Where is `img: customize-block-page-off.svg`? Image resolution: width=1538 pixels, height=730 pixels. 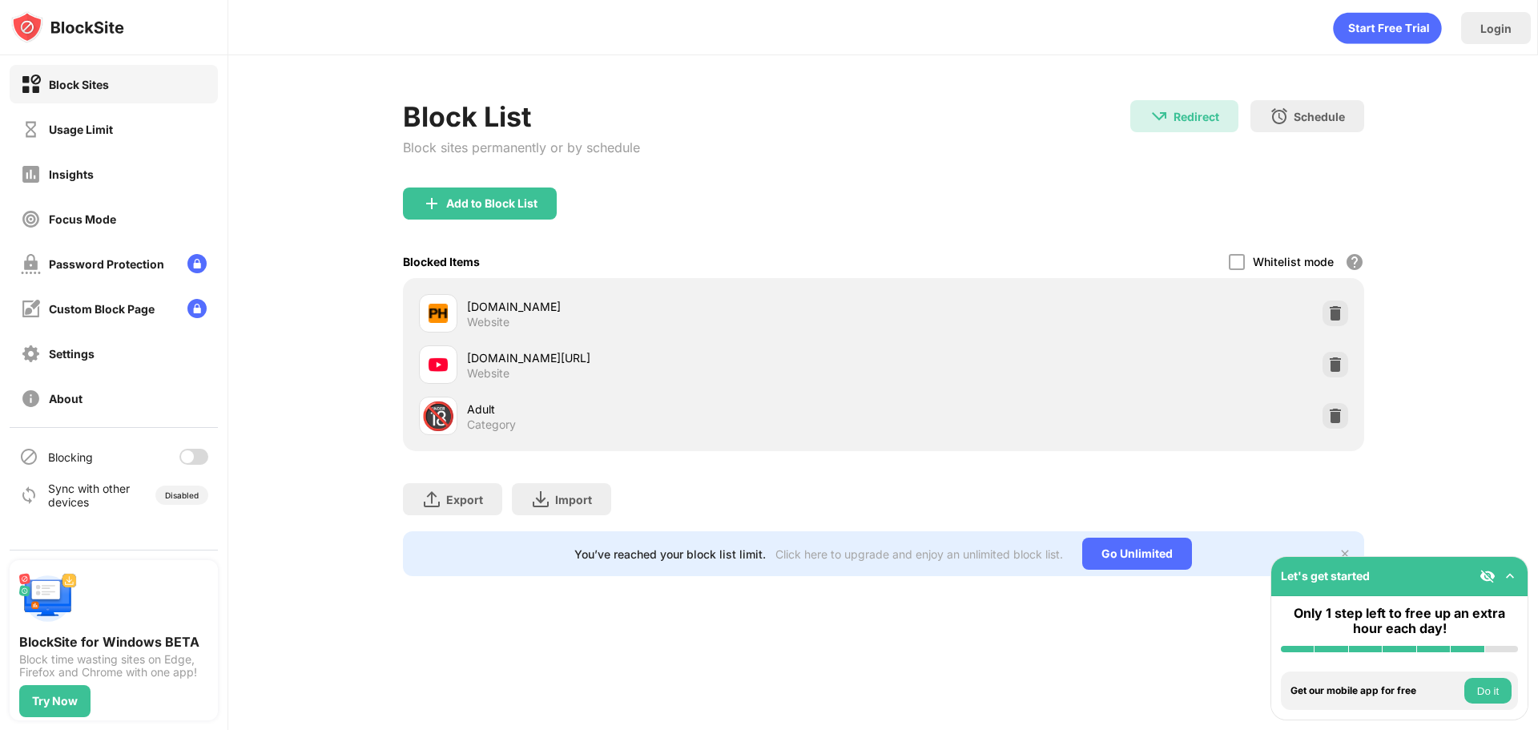 img: customize-block-page-off.svg is located at coordinates (30, 308).